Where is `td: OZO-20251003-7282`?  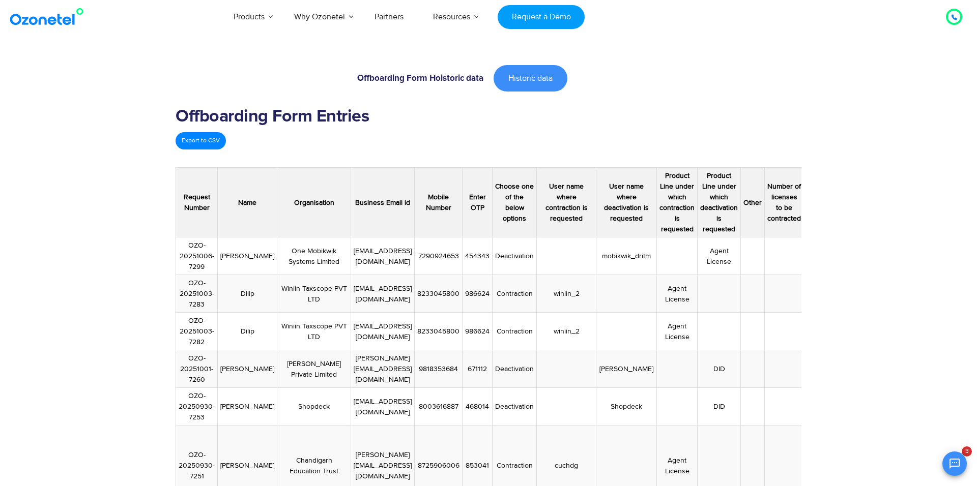
td: OZO-20251003-7282 is located at coordinates (197, 332).